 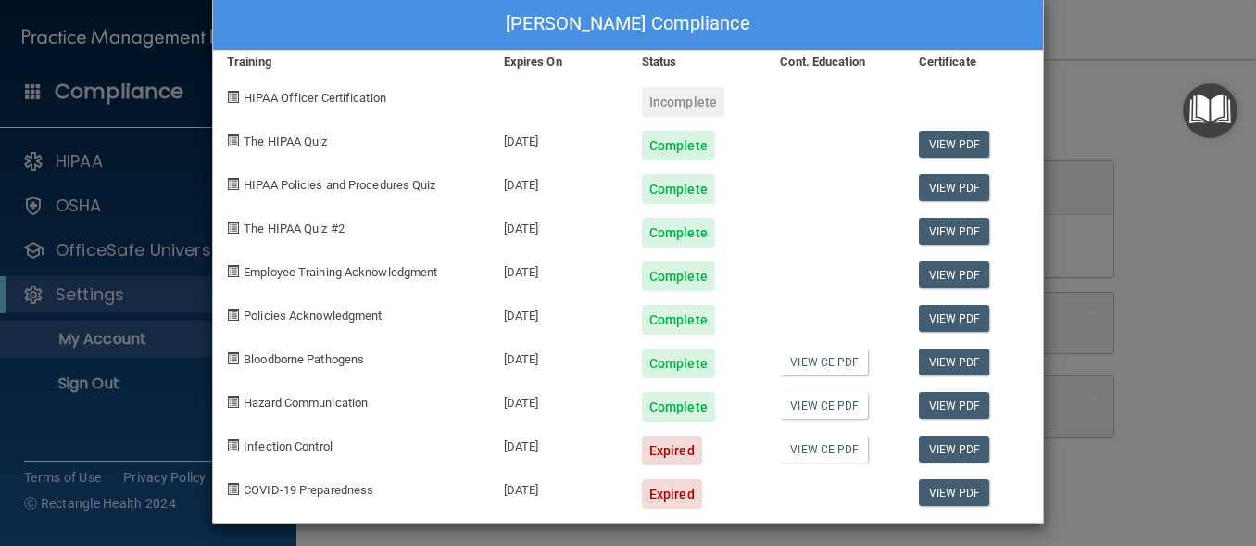 What do you see at coordinates (1210, 110) in the screenshot?
I see `button: Open Resource Center` at bounding box center [1210, 110].